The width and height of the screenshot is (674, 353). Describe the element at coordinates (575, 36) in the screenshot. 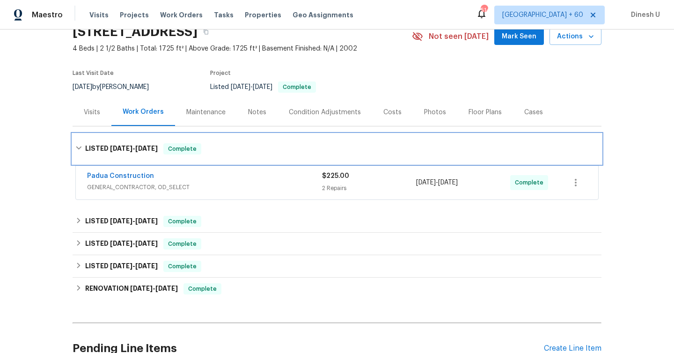

I see `button: Actions` at that location.